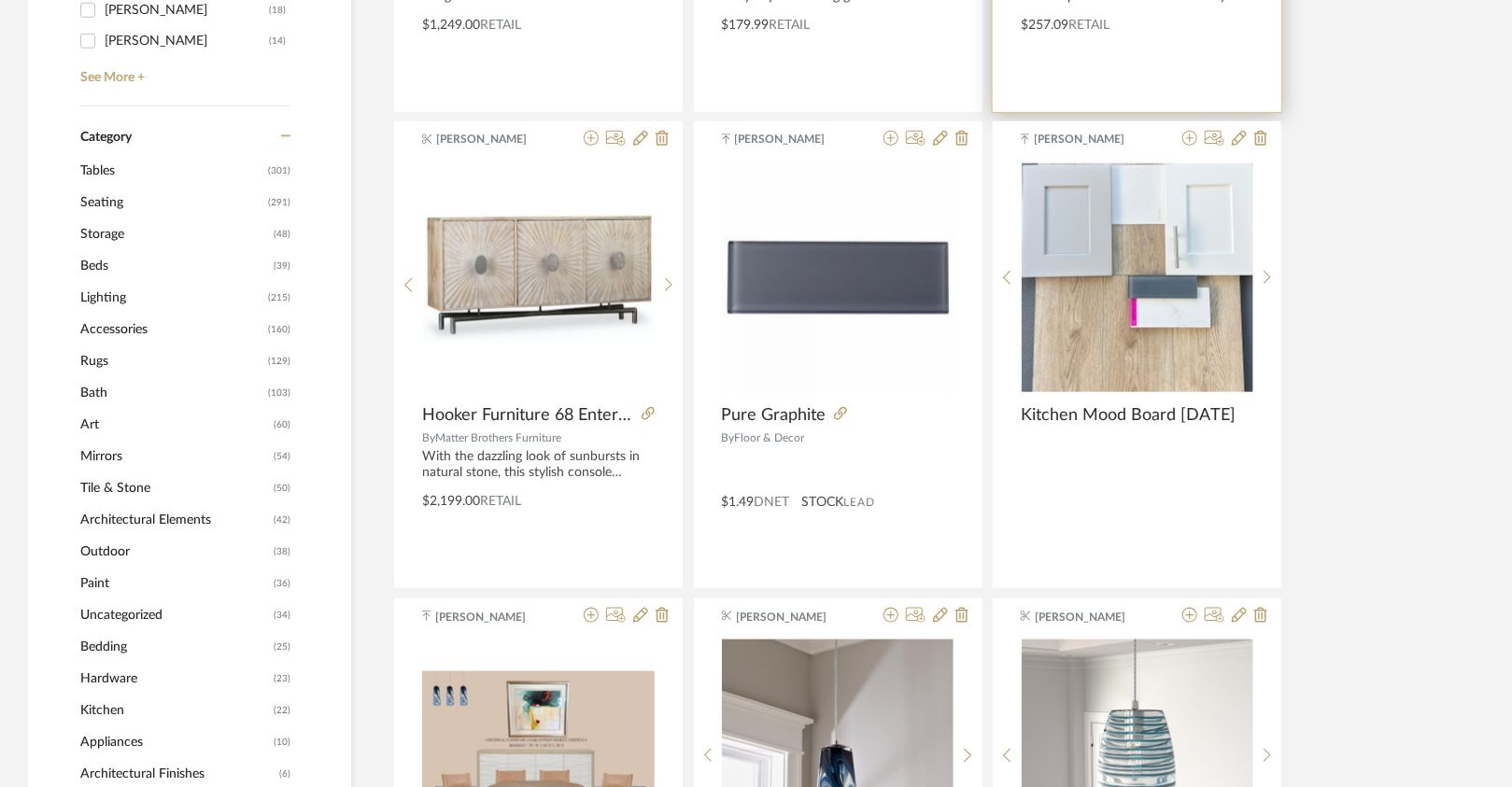  I want to click on span: $1,249.00, so click(451, 25).